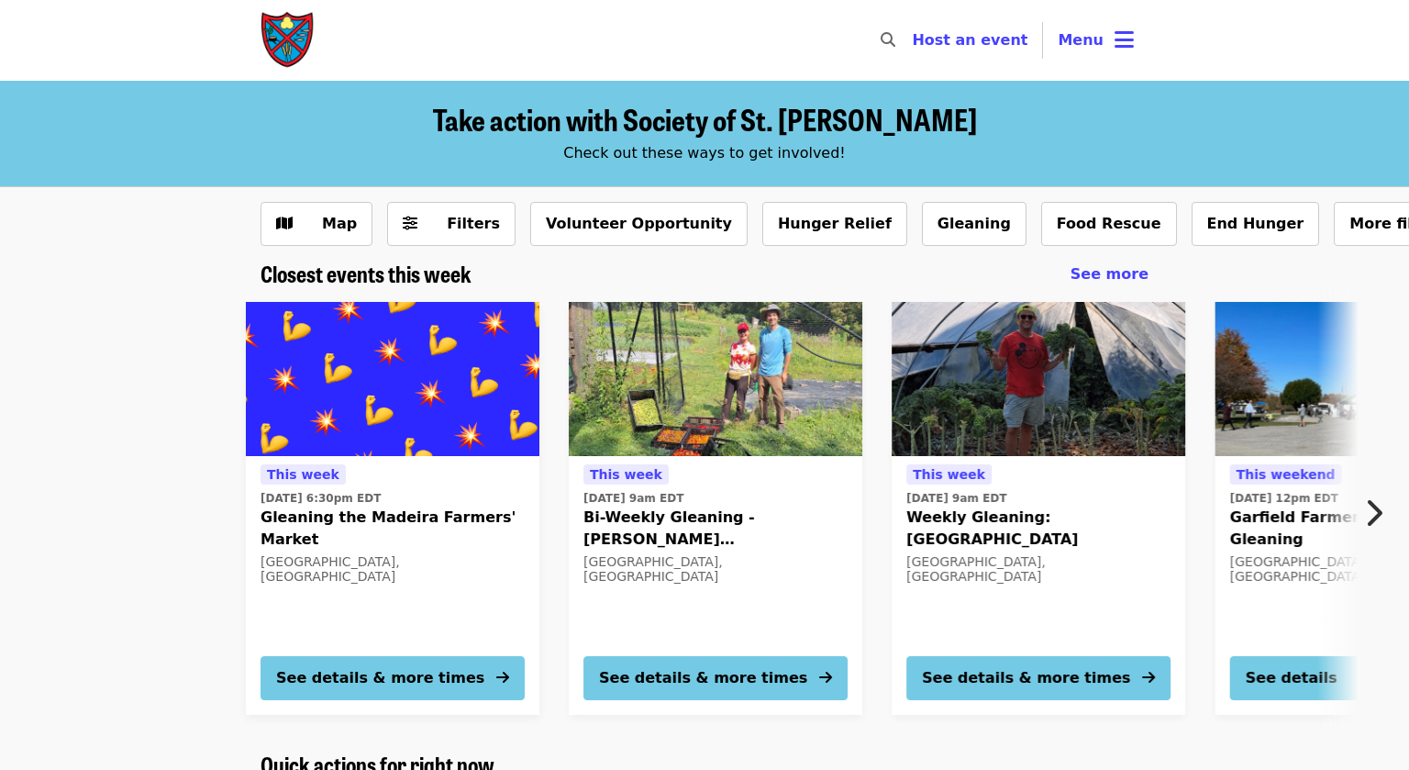  I want to click on button: Toggle account menu, so click(1095, 40).